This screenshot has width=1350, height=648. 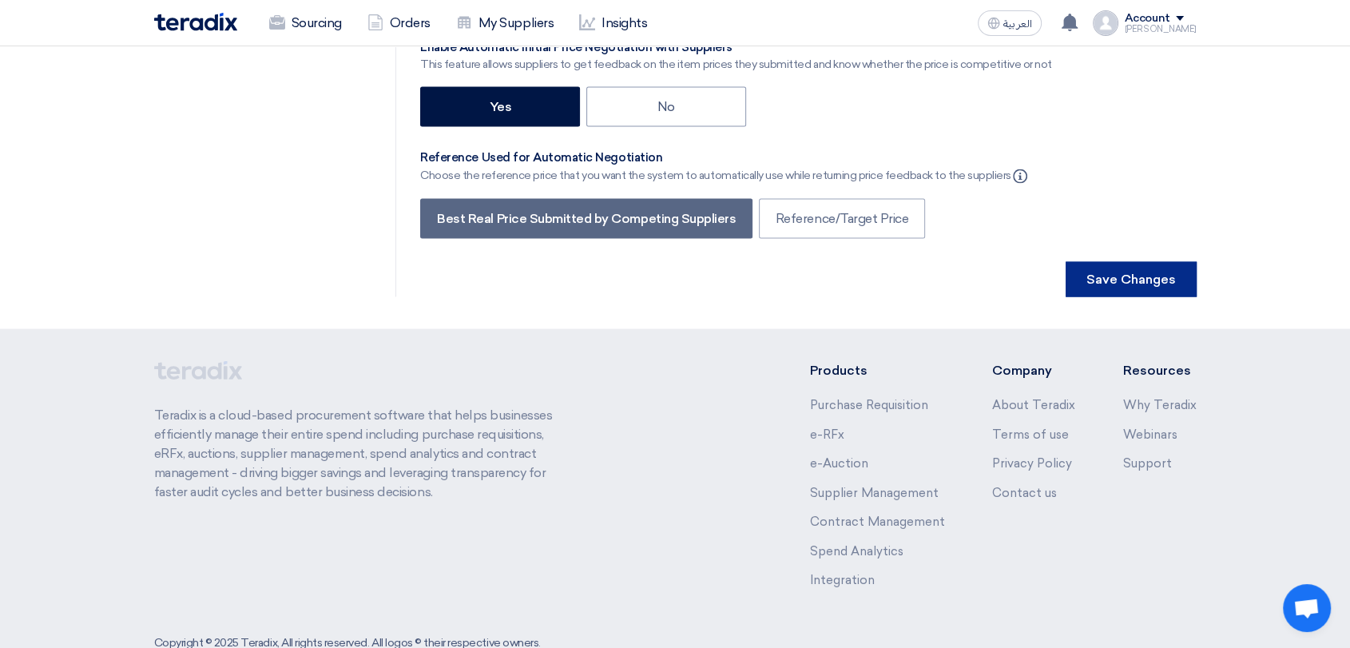 What do you see at coordinates (1034, 405) in the screenshot?
I see `a: About Teradix` at bounding box center [1034, 405].